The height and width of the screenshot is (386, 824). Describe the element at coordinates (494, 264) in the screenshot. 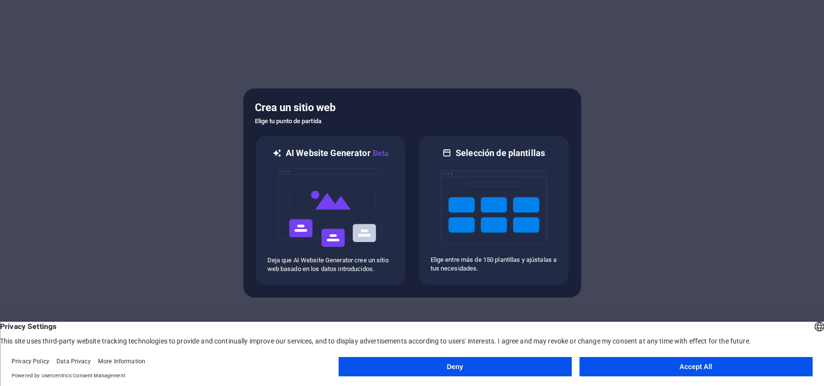

I see `p: Elige entre más de 150 plantillas y ajústalas a tus necesidades.` at that location.